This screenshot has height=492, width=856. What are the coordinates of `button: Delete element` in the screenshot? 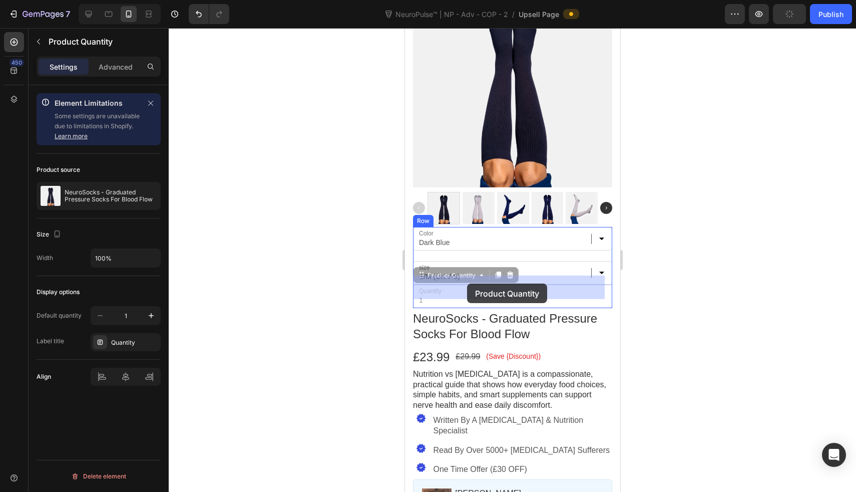 It's located at (99, 476).